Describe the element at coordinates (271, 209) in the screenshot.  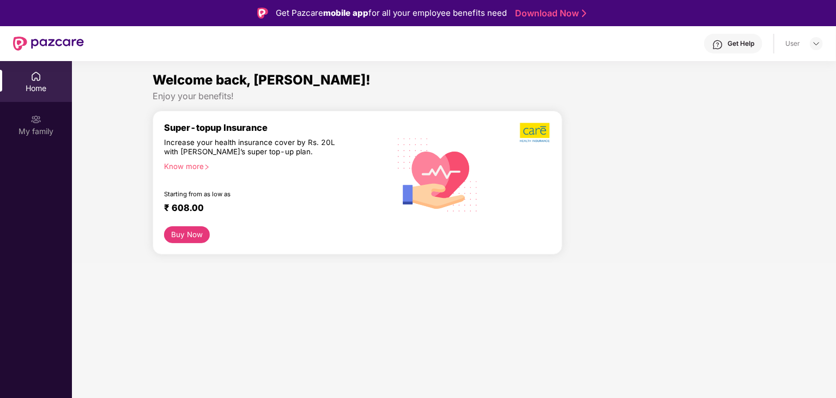
I see `div: ₹ 608.00` at that location.